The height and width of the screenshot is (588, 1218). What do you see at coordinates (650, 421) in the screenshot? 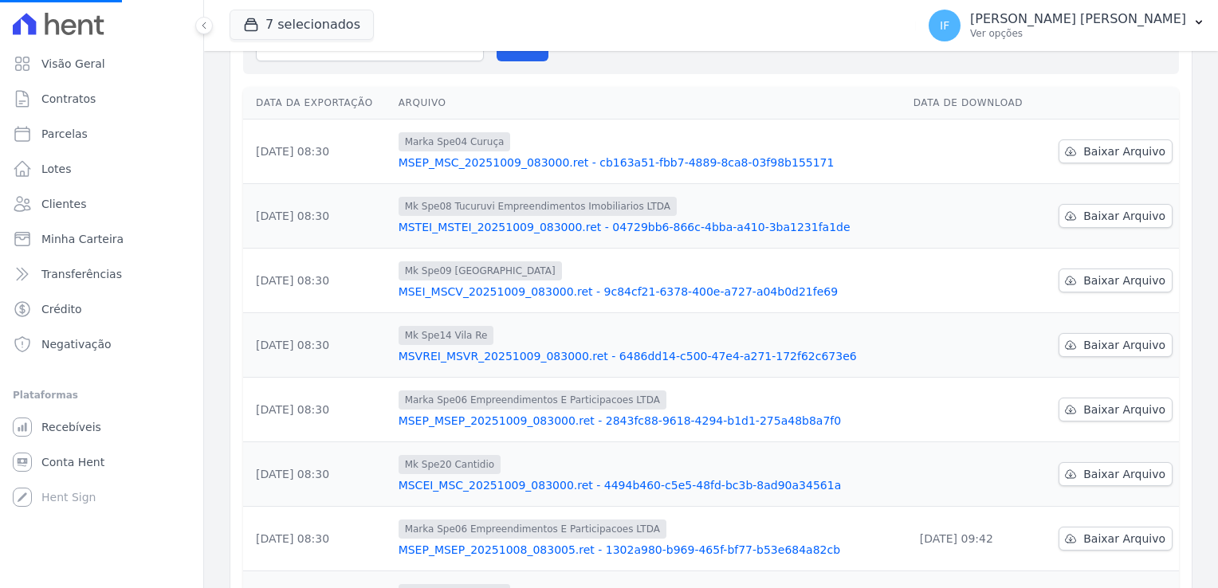
I see `a: MSEP_MSEP_20251009_083000.ret - 2843fc88-9618-4294-b1d1-275a48b8a7f0` at bounding box center [650, 421].